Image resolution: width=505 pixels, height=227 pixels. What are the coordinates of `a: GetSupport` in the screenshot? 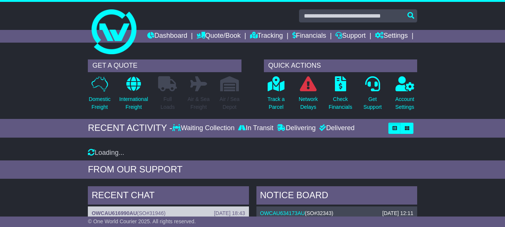 It's located at (372, 95).